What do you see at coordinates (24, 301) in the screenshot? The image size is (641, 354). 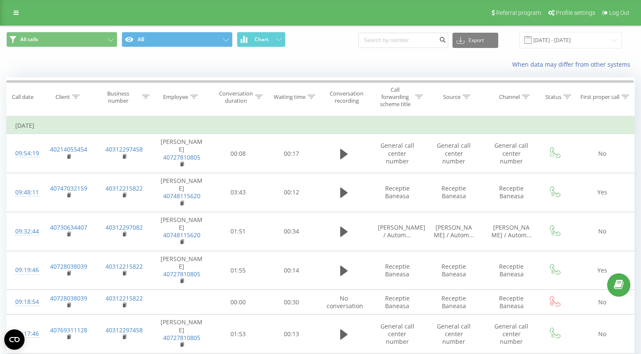 I see `div: 09:18:54` at bounding box center [24, 301].